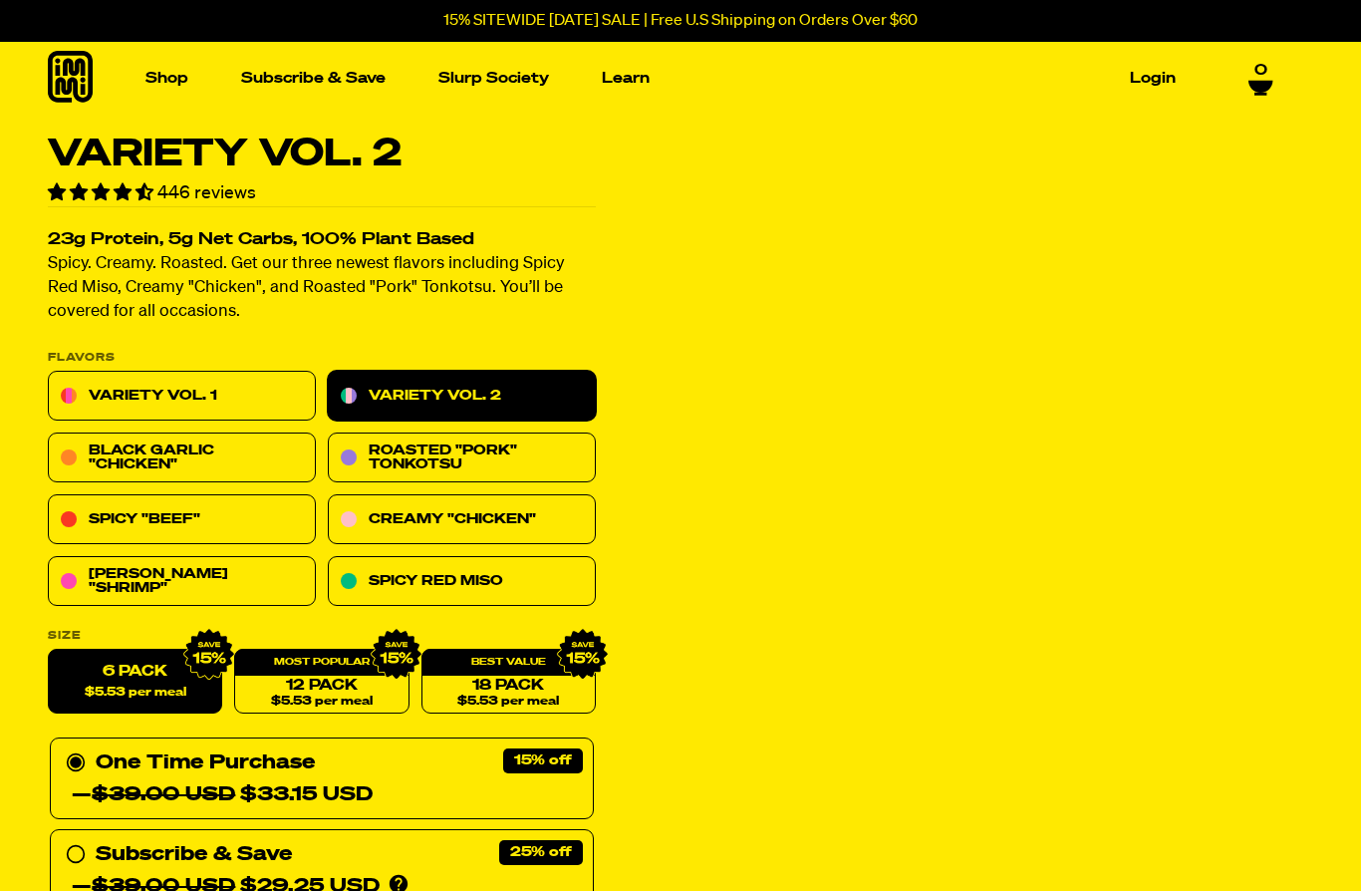 The image size is (1361, 891). What do you see at coordinates (508, 681) in the screenshot?
I see `a: 18 Pack$5.53 per meal` at bounding box center [508, 681].